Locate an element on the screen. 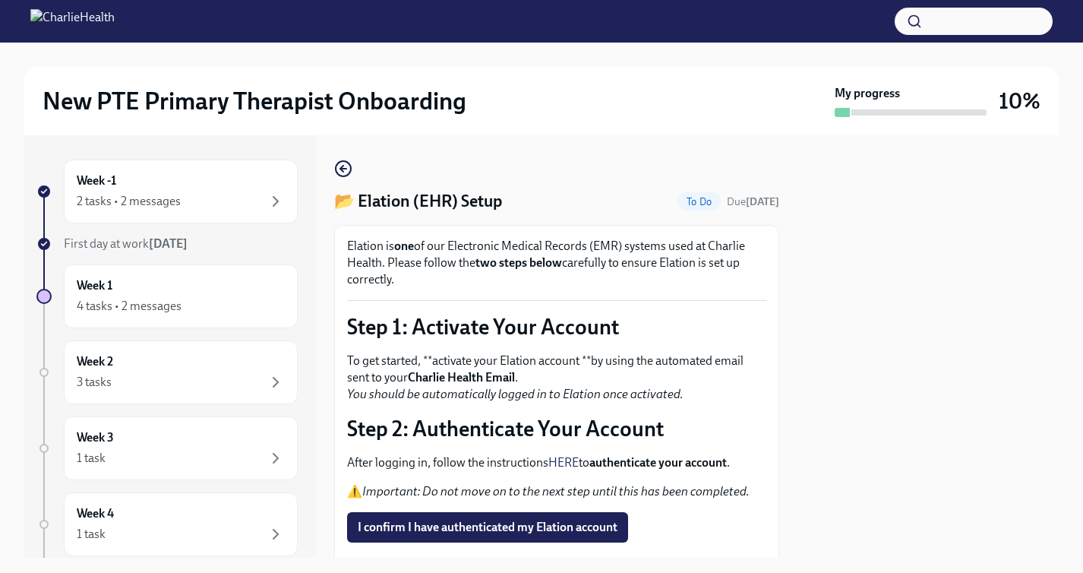  h6: Week 3 is located at coordinates (95, 437).